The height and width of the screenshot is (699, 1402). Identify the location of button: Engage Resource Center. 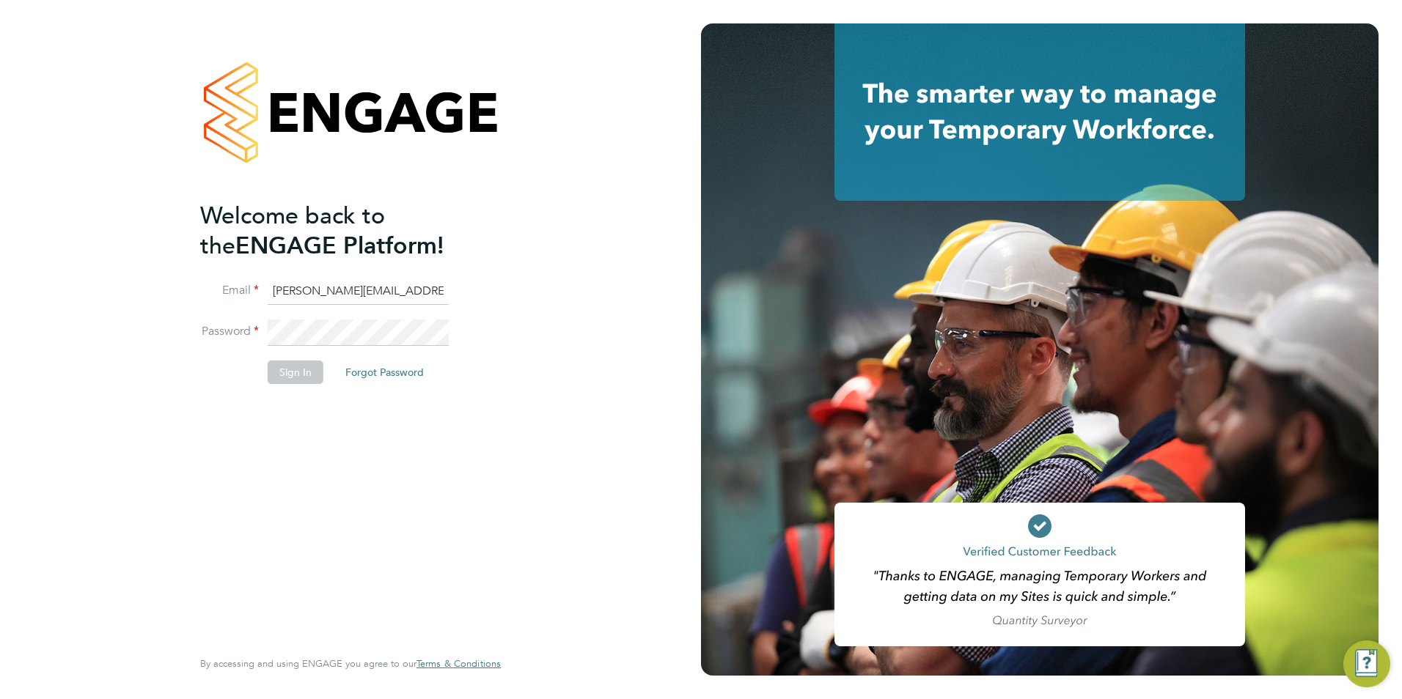
(1366, 664).